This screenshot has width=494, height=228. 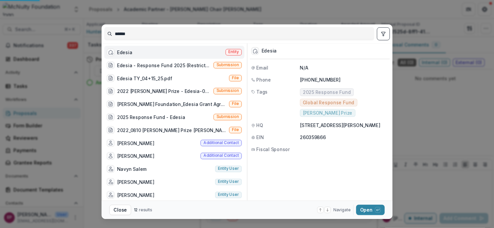 I want to click on span: results, so click(x=146, y=210).